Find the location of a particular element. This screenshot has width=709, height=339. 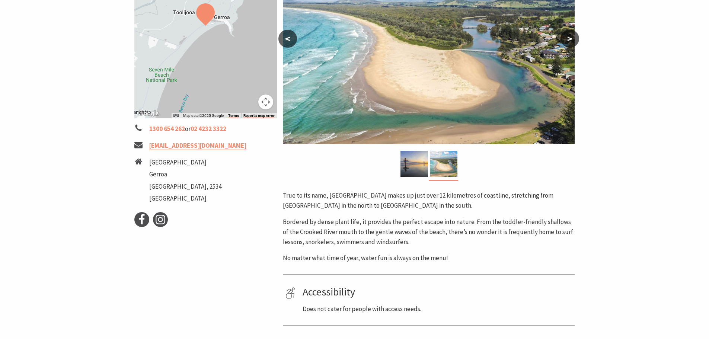

img: Seven Mile Beach, Gerroa is located at coordinates (443, 164).